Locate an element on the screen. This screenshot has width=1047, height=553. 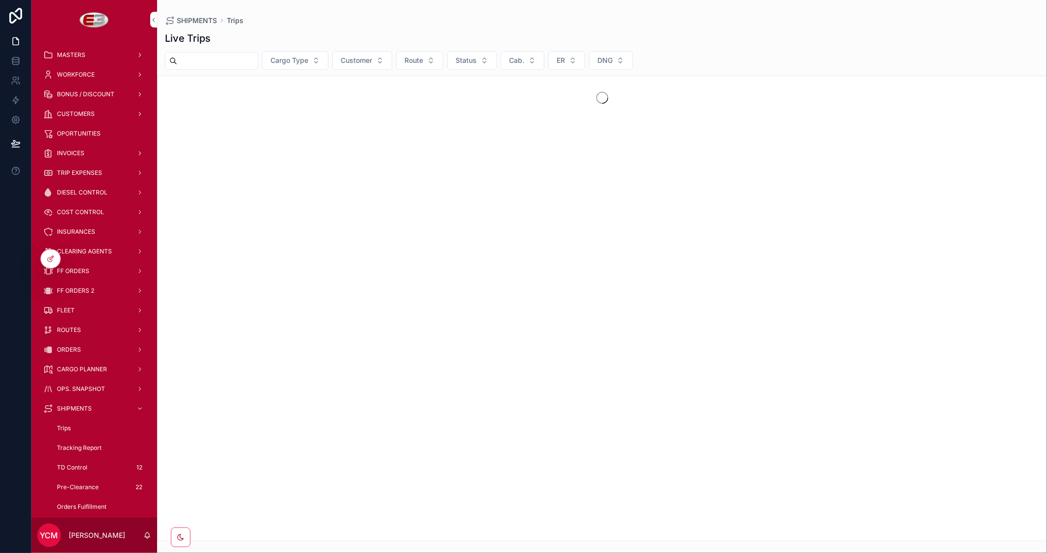
span: Orders Fulfillment is located at coordinates (81, 507).